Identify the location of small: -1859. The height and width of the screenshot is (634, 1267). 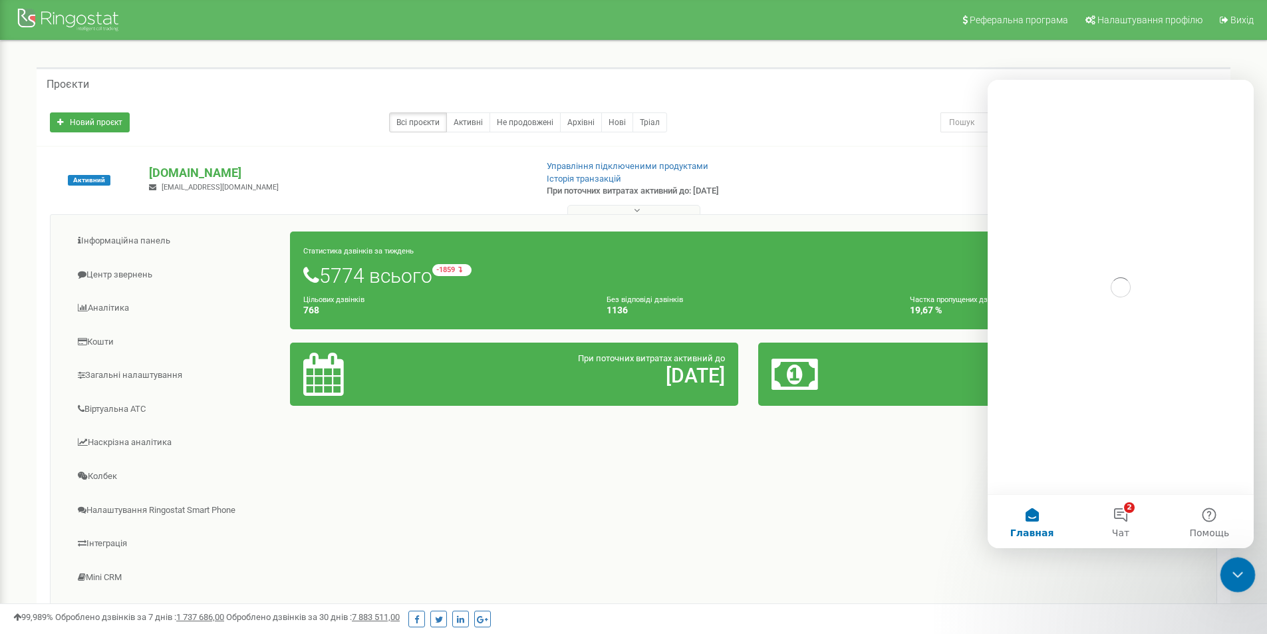
(451, 270).